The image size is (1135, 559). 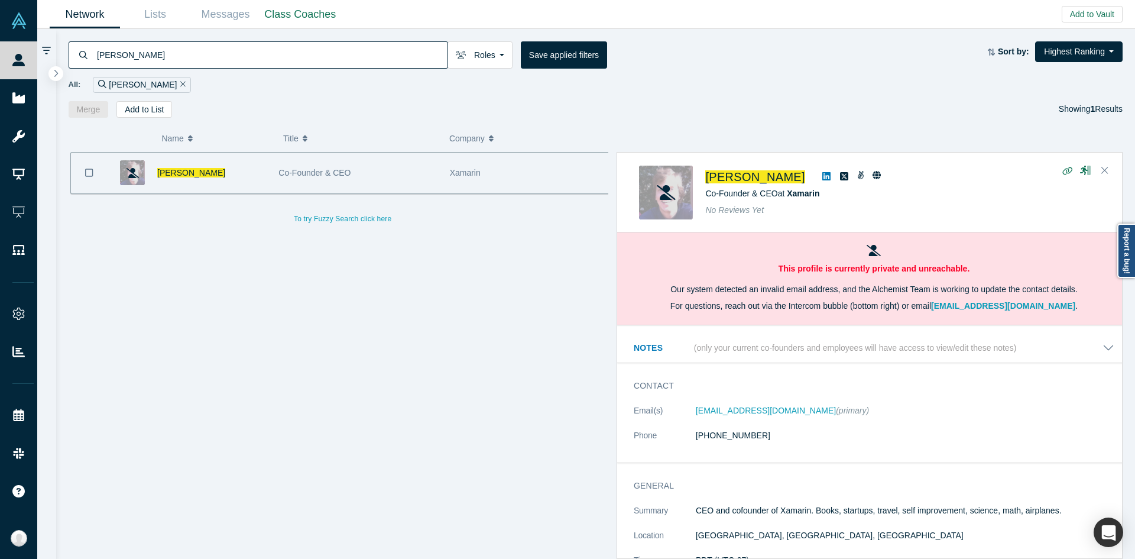 What do you see at coordinates (467, 138) in the screenshot?
I see `span: Company` at bounding box center [467, 138].